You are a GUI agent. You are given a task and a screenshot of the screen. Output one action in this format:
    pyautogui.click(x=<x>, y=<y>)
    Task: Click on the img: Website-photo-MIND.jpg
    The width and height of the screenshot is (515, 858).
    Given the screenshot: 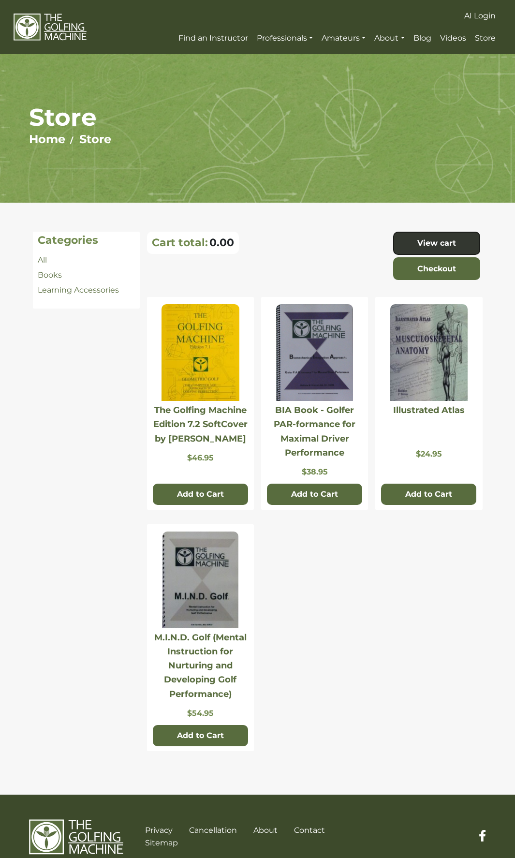 What is the action you would take?
    pyautogui.click(x=200, y=580)
    